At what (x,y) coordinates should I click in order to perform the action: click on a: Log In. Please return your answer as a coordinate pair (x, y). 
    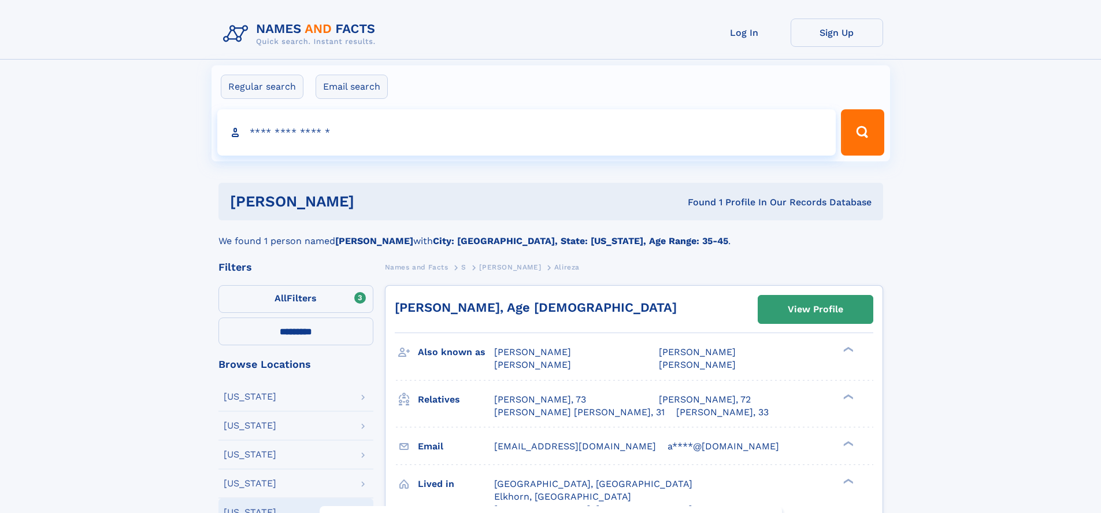
    Looking at the image, I should click on (744, 32).